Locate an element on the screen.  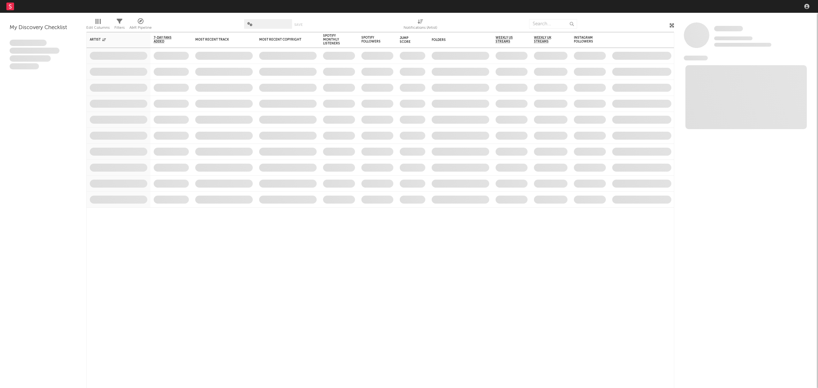
div: Jump Score is located at coordinates (408, 40).